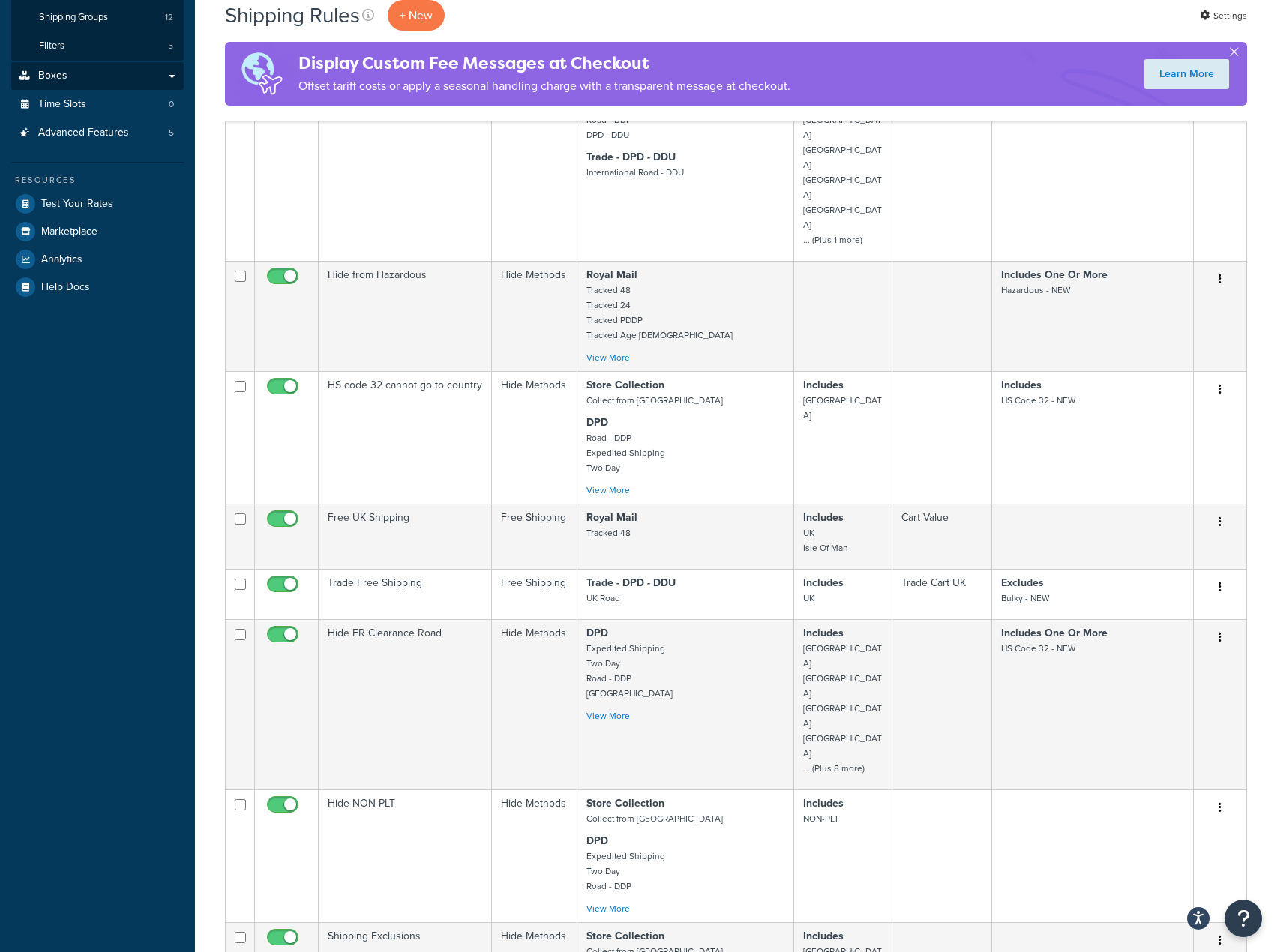 The width and height of the screenshot is (1277, 952). I want to click on span: Marketplace, so click(69, 232).